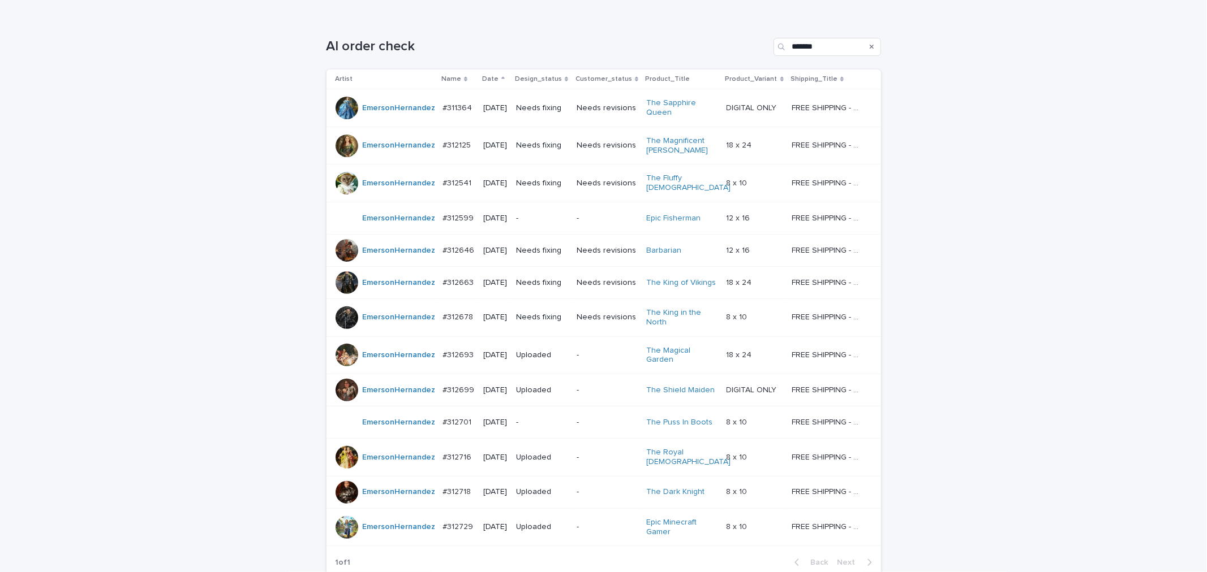 Image resolution: width=1207 pixels, height=572 pixels. Describe the element at coordinates (490, 79) in the screenshot. I see `p: Date` at that location.